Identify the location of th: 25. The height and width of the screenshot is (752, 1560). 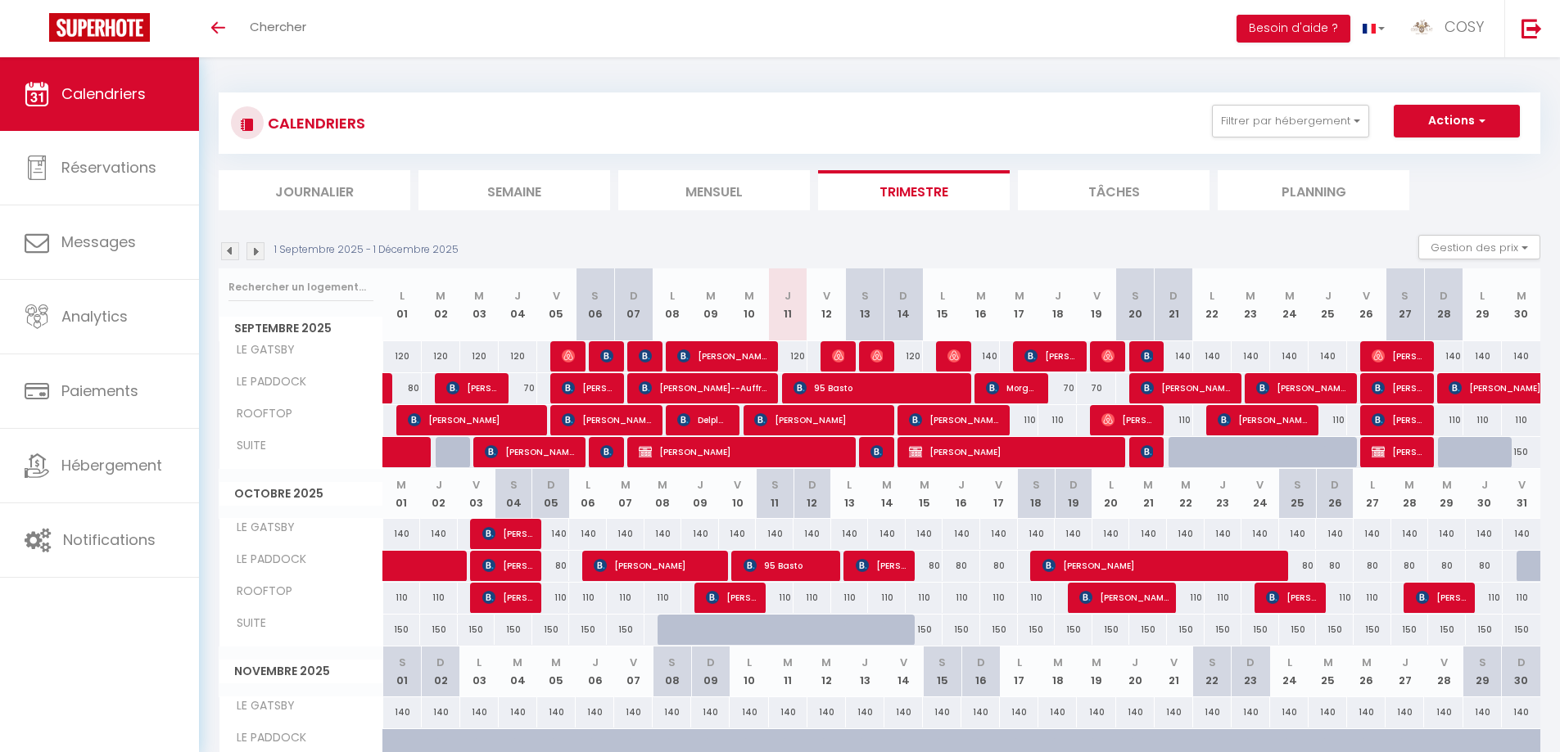
(1327, 305).